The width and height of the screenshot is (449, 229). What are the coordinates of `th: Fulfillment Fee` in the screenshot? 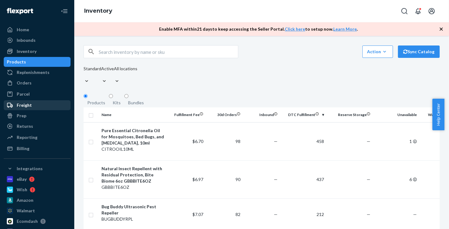 It's located at (187, 115).